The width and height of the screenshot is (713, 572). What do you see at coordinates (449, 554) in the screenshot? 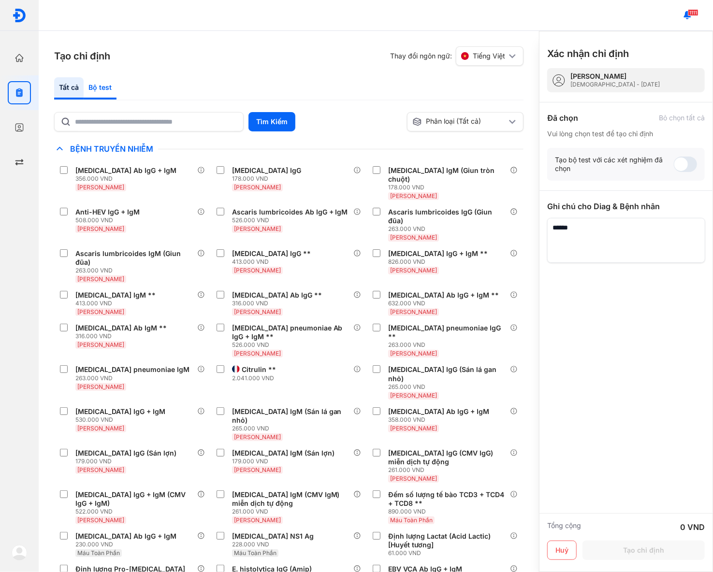
I see `div: 61.000 VND` at bounding box center [449, 554].